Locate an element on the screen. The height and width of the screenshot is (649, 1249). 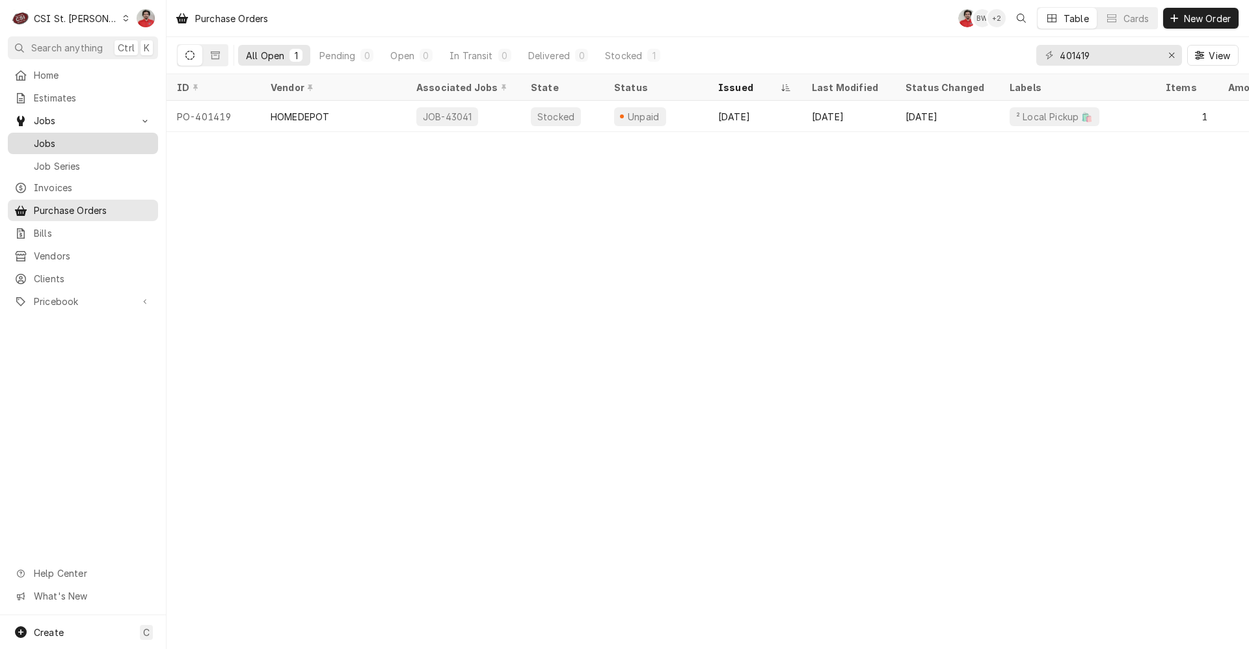
button: View is located at coordinates (1213, 55).